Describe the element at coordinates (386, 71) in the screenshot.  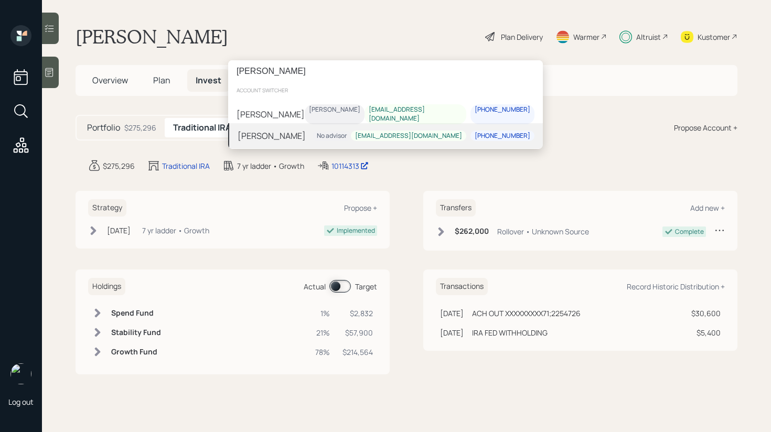
I see `input: Type a command or search…` at that location.